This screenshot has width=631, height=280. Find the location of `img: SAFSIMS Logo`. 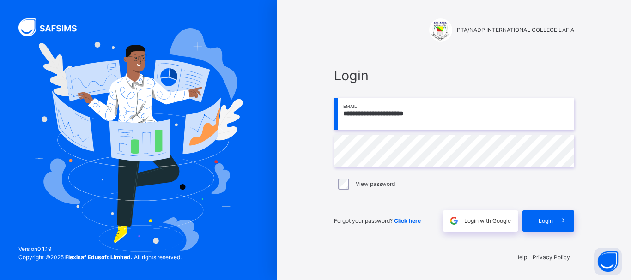

img: SAFSIMS Logo is located at coordinates (53, 27).